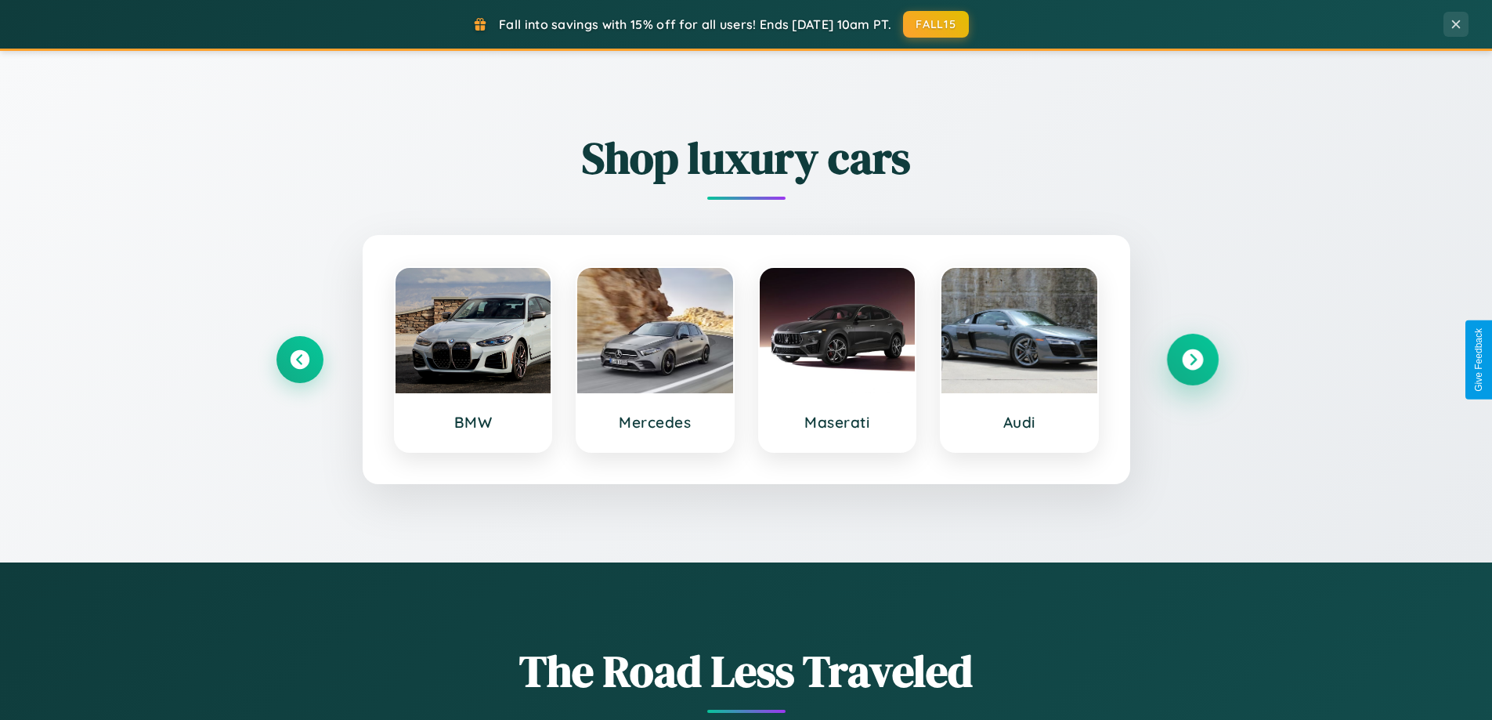 Image resolution: width=1492 pixels, height=720 pixels. What do you see at coordinates (936, 24) in the screenshot?
I see `button: FALL15` at bounding box center [936, 24].